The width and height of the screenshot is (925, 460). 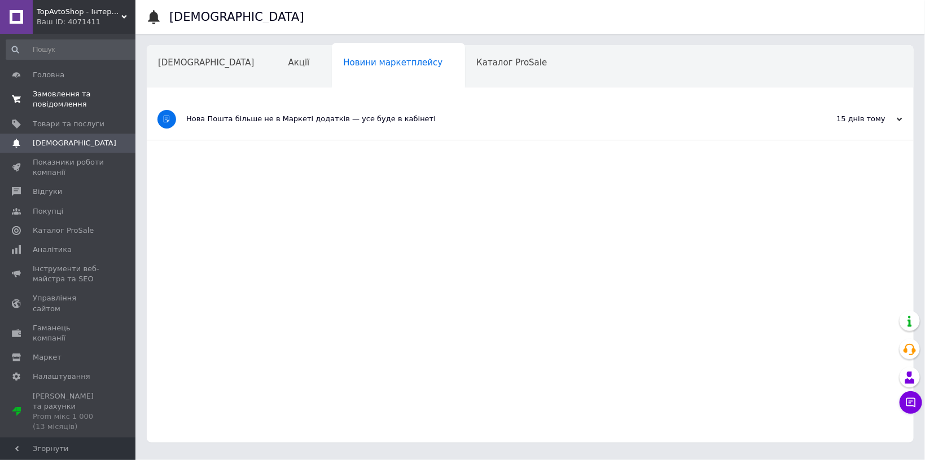 I want to click on span: Відгуки, so click(x=47, y=192).